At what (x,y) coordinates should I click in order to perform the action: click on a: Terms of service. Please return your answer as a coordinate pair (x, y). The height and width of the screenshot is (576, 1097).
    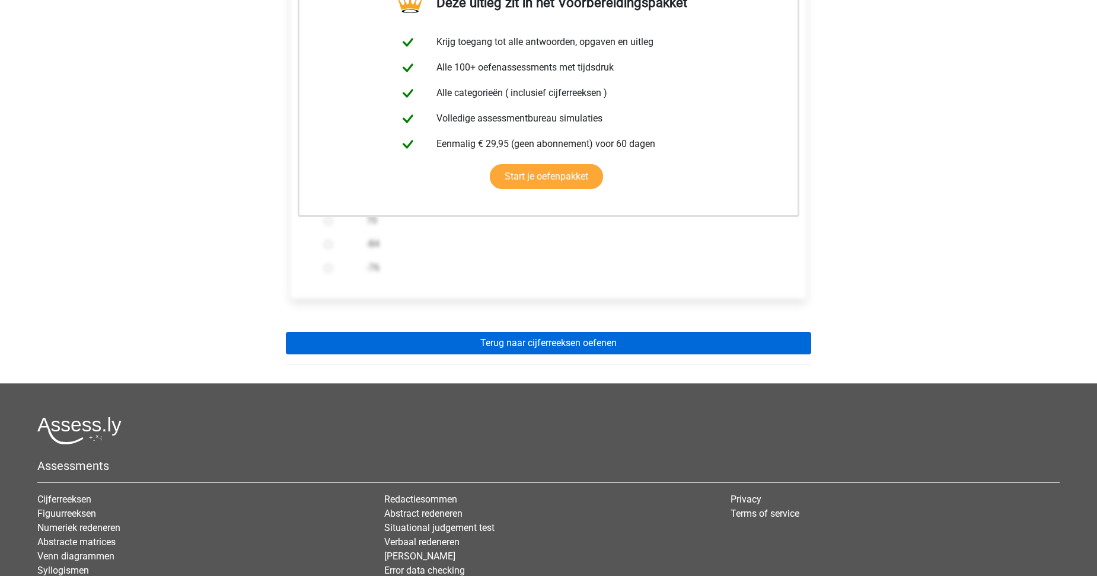
    Looking at the image, I should click on (765, 513).